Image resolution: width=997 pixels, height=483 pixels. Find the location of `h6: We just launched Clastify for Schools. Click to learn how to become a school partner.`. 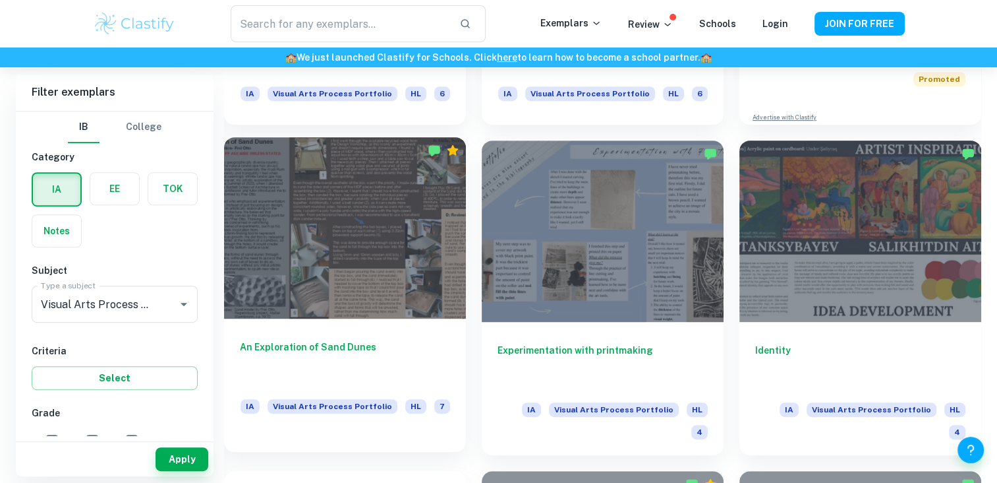

h6: We just launched Clastify for Schools. Click to learn how to become a school partner. is located at coordinates (498, 57).